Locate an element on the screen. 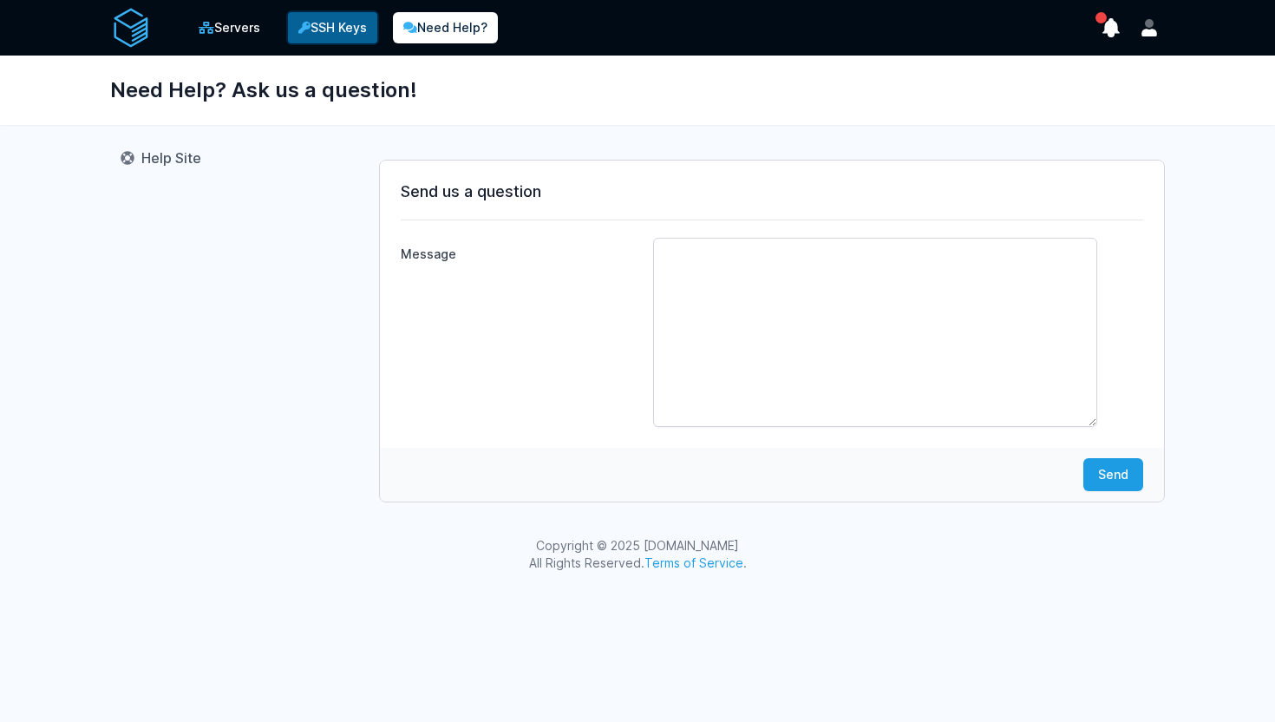 The image size is (1275, 722). a: Servers is located at coordinates (229, 28).